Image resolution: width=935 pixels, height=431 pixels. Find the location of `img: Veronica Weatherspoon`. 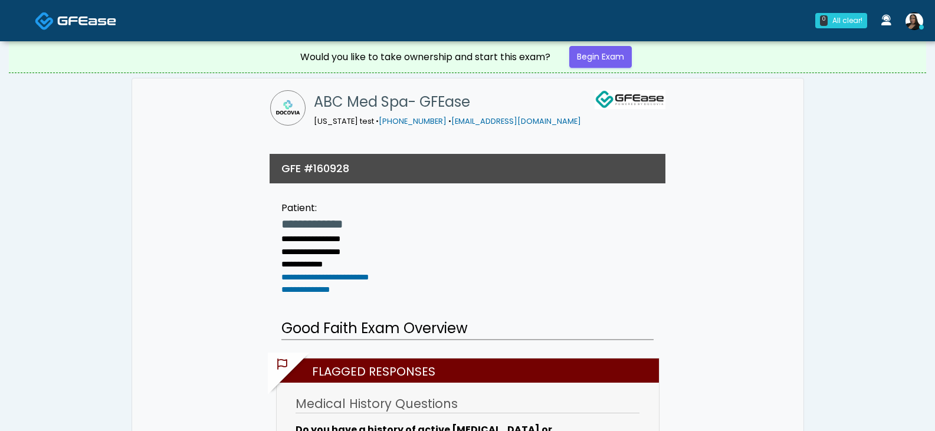

img: Veronica Weatherspoon is located at coordinates (914, 21).